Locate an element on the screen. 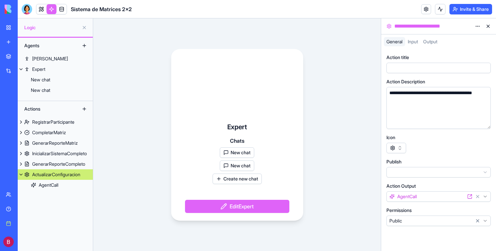  div: ActualizarConfiguracion is located at coordinates (56, 174).